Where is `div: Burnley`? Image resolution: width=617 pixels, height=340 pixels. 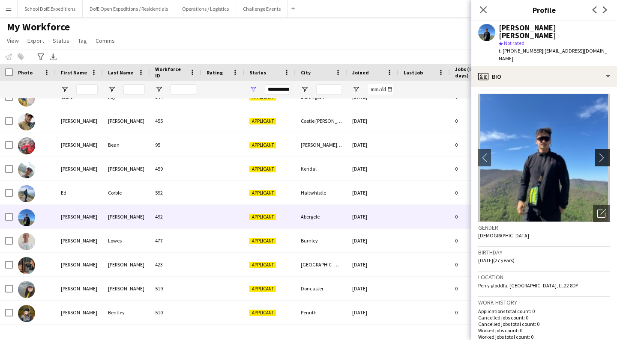 div: Burnley is located at coordinates (321, 241).